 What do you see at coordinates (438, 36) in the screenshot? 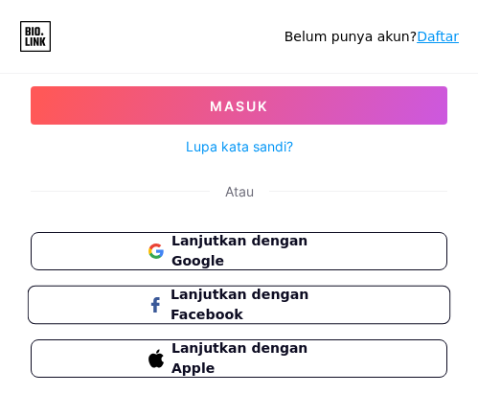
I see `a: Daftar` at bounding box center [438, 36].